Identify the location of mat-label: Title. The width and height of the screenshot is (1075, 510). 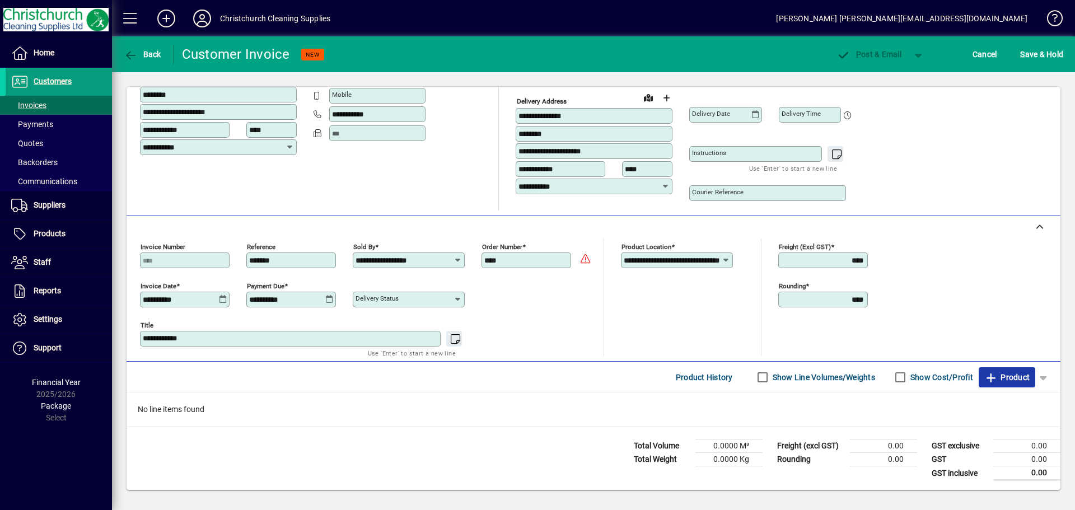
(147, 325).